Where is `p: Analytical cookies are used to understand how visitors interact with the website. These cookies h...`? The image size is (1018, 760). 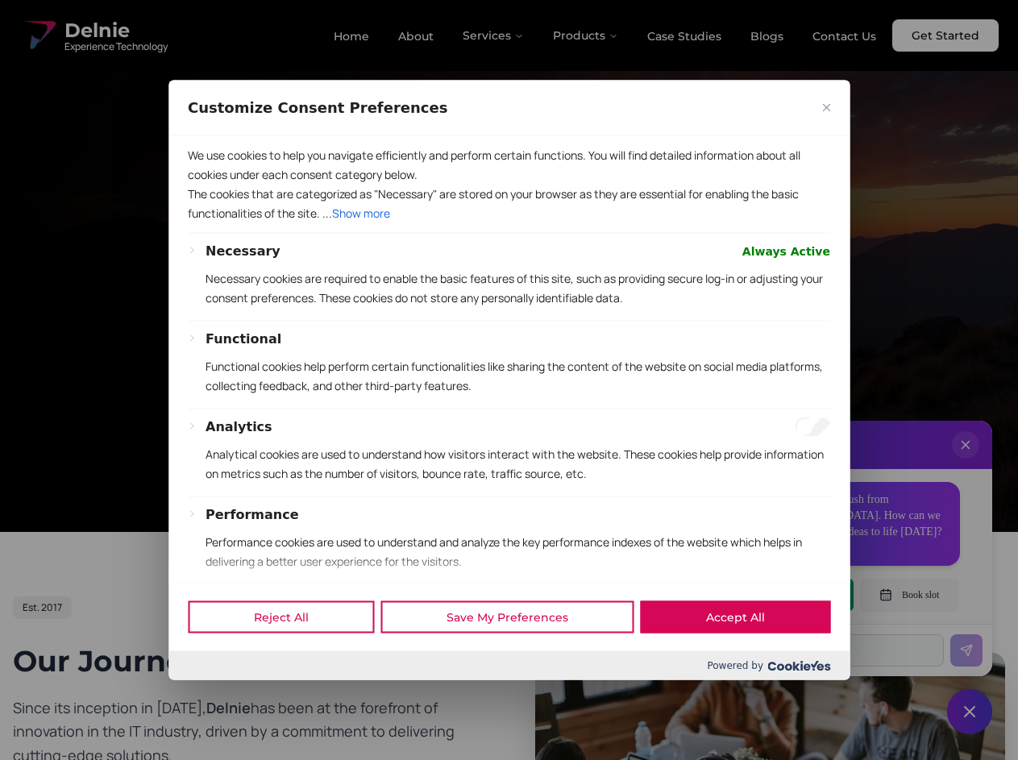 p: Analytical cookies are used to understand how visitors interact with the website. These cookies h... is located at coordinates (517, 463).